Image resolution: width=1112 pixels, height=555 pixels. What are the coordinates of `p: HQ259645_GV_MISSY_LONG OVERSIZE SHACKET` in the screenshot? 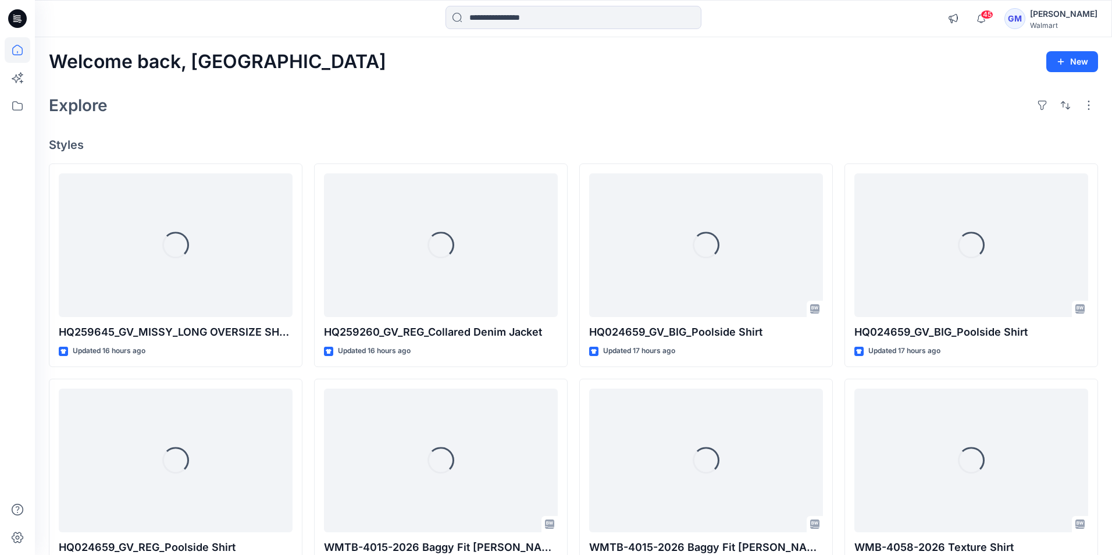 It's located at (176, 332).